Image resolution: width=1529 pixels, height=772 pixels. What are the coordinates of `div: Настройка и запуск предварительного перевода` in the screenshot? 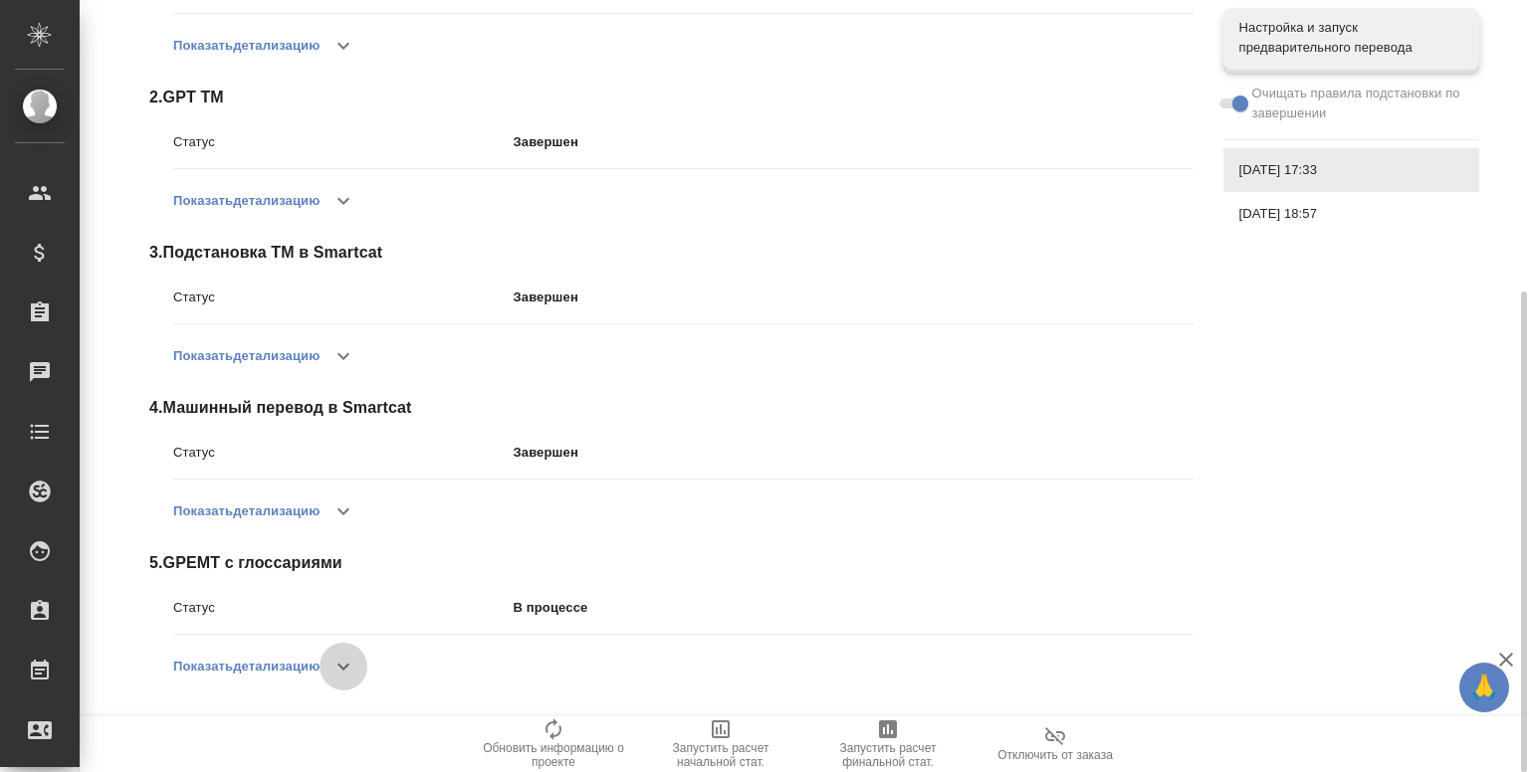 It's located at (1351, 38).